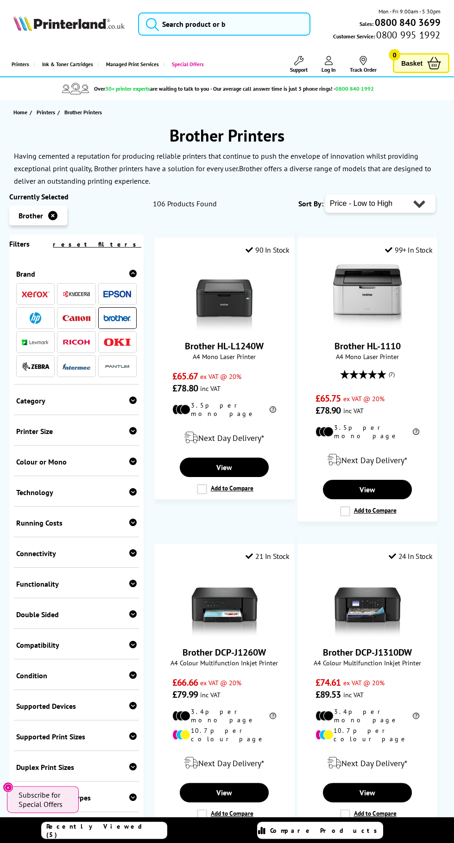  Describe the element at coordinates (36, 367) in the screenshot. I see `img: Zebra` at that location.